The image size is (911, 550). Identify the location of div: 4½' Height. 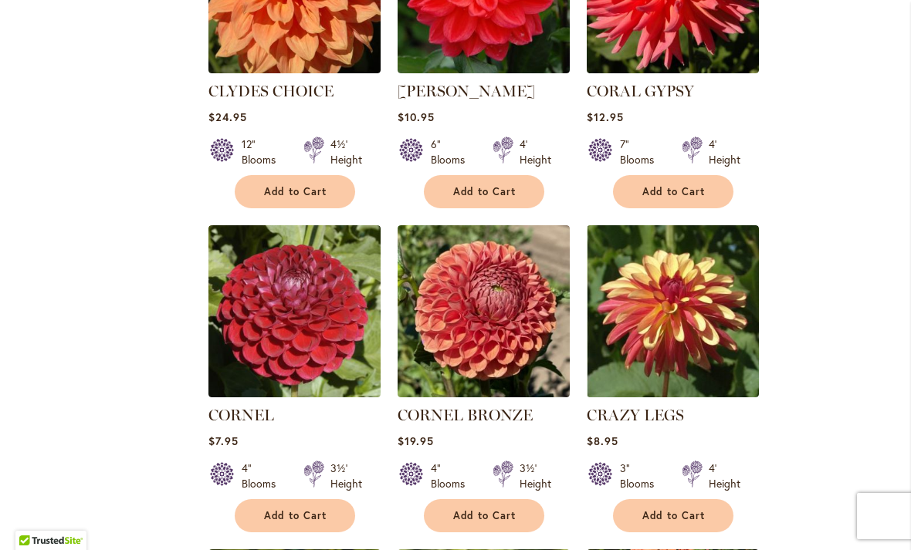
(346, 152).